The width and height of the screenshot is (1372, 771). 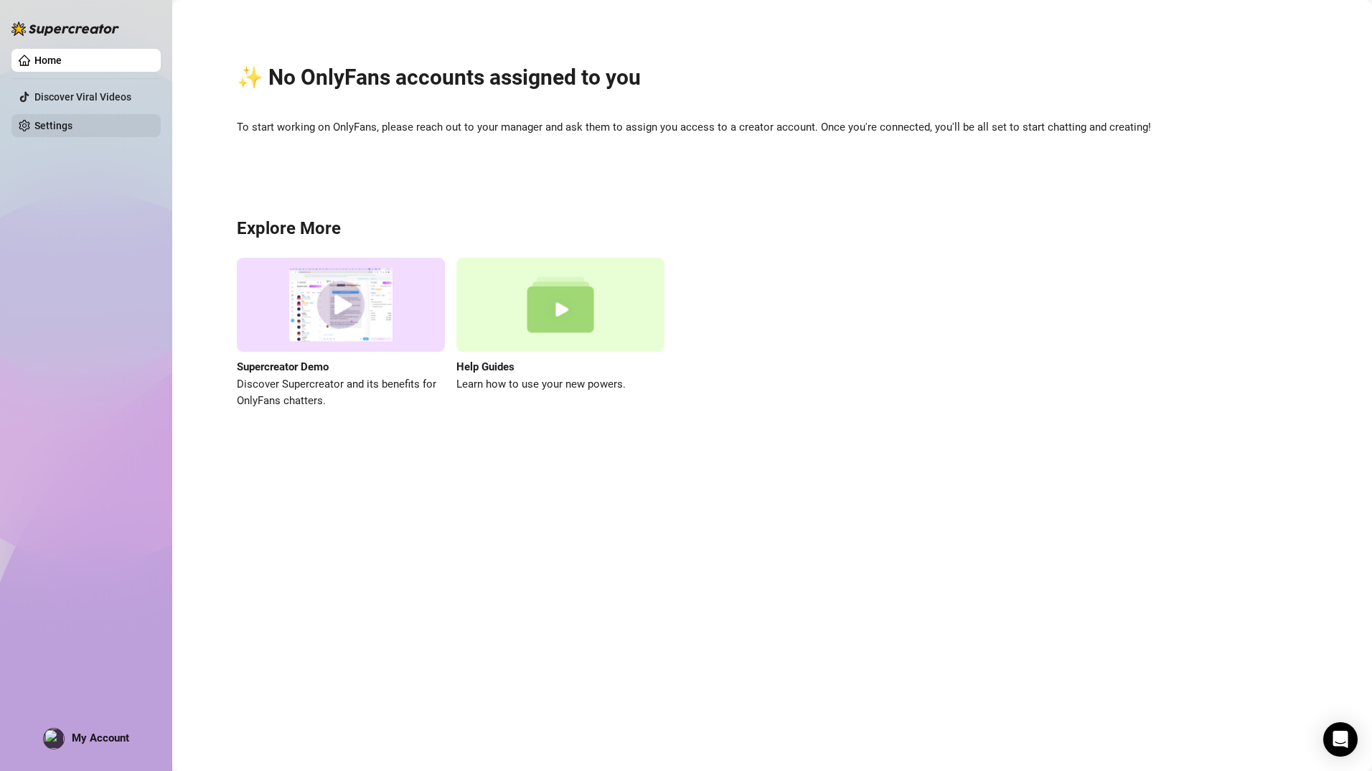 I want to click on img: supercreator demo, so click(x=341, y=304).